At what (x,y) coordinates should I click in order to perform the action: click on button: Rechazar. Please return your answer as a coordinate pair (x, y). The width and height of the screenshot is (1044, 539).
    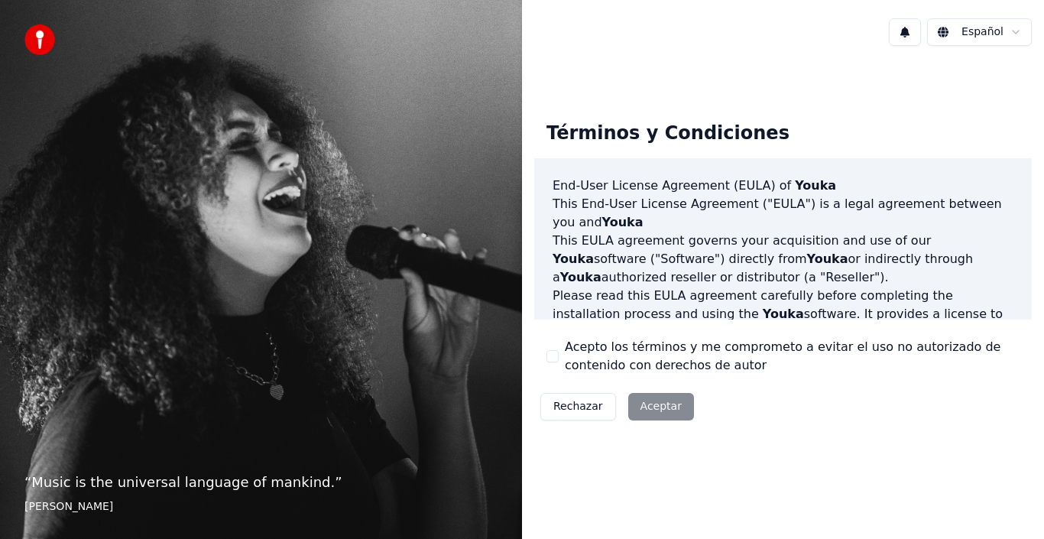
    Looking at the image, I should click on (578, 407).